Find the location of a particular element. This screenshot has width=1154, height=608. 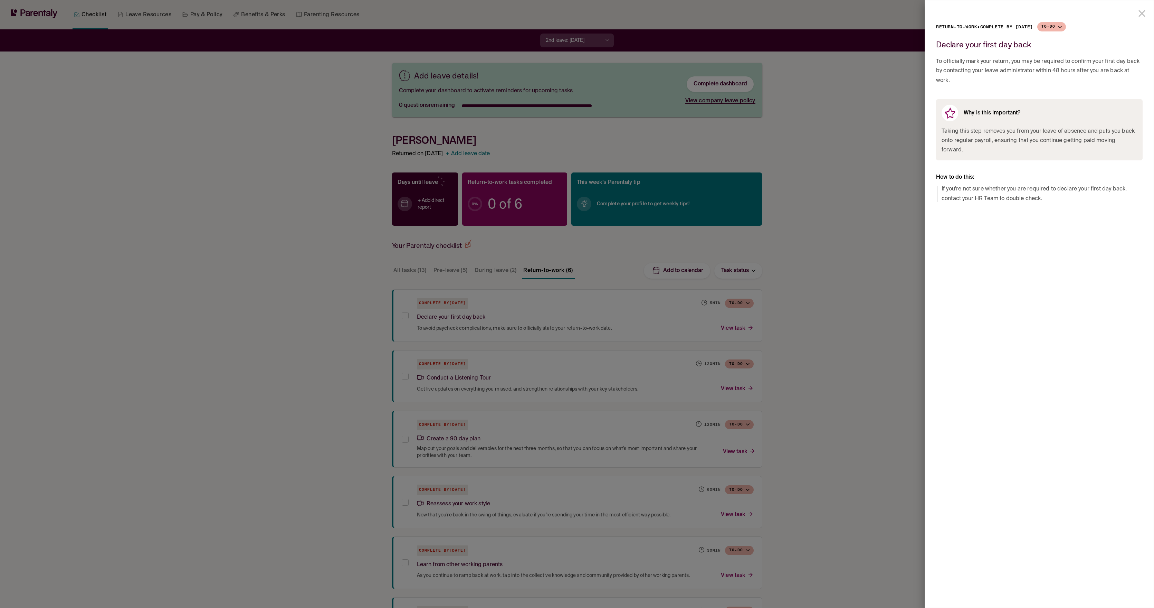

span: Taking this step removes you from your leave of absence and puts you back onto regular payroll, e... is located at coordinates (1039, 141).